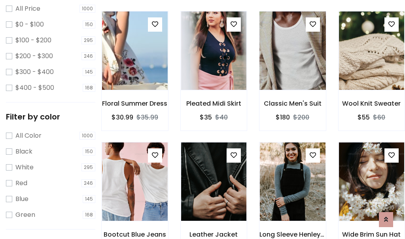 The height and width of the screenshot is (239, 405). What do you see at coordinates (30, 25) in the screenshot?
I see `label: $0 - $100` at bounding box center [30, 25].